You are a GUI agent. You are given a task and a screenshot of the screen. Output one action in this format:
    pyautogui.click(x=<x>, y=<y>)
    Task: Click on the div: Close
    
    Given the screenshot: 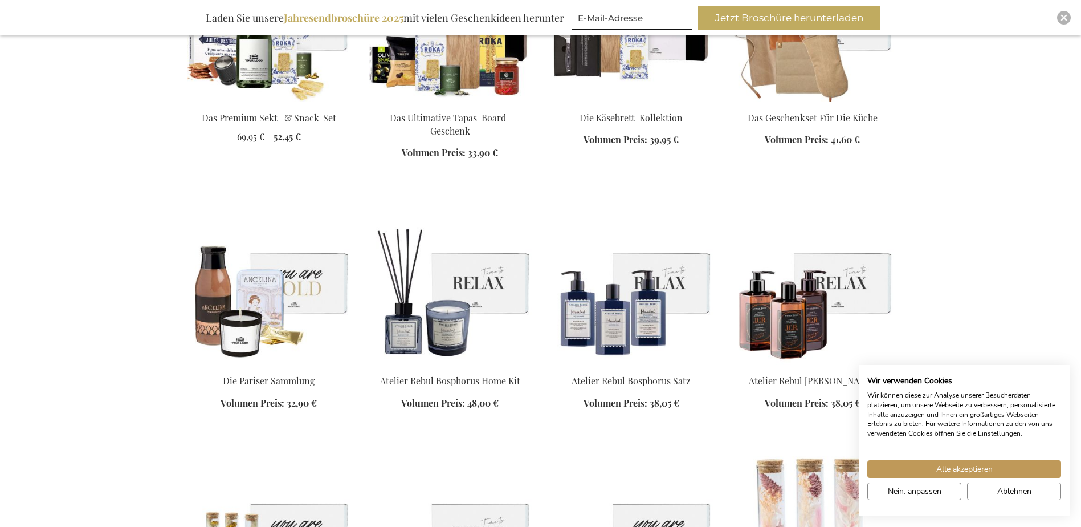 What is the action you would take?
    pyautogui.click(x=1064, y=18)
    